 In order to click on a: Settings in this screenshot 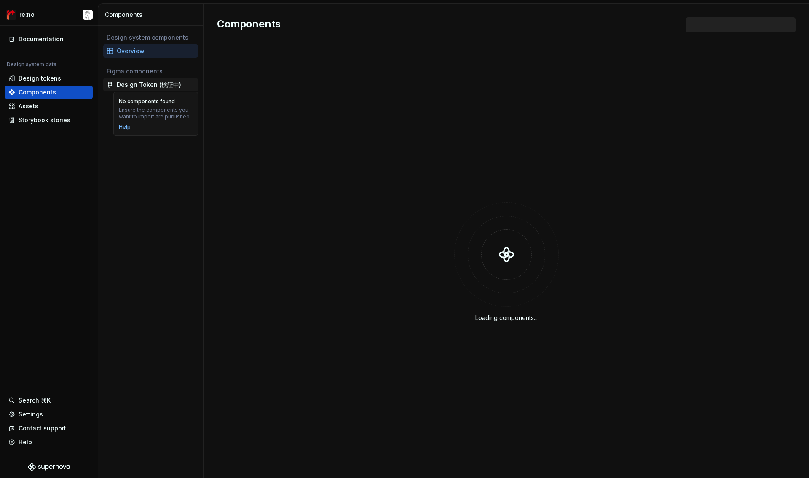, I will do `click(49, 414)`.